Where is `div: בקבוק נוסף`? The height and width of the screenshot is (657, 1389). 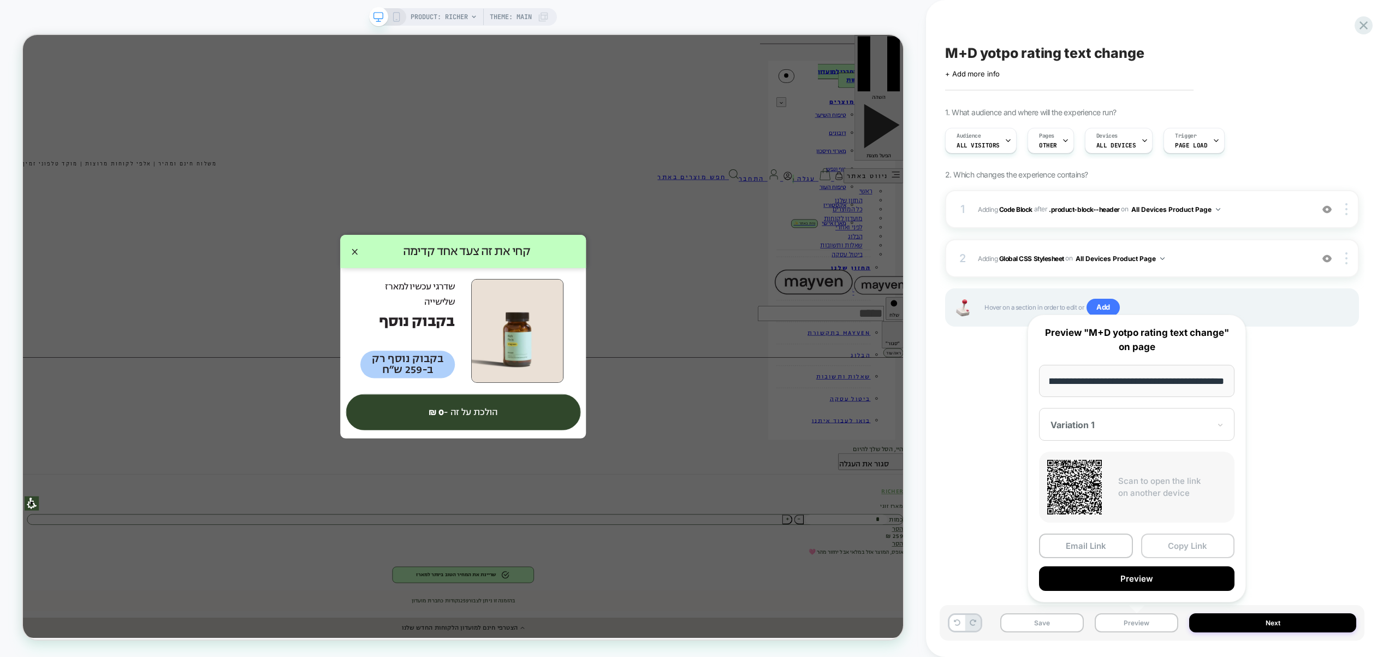
div: בקבוק נוסף is located at coordinates (513, 381).